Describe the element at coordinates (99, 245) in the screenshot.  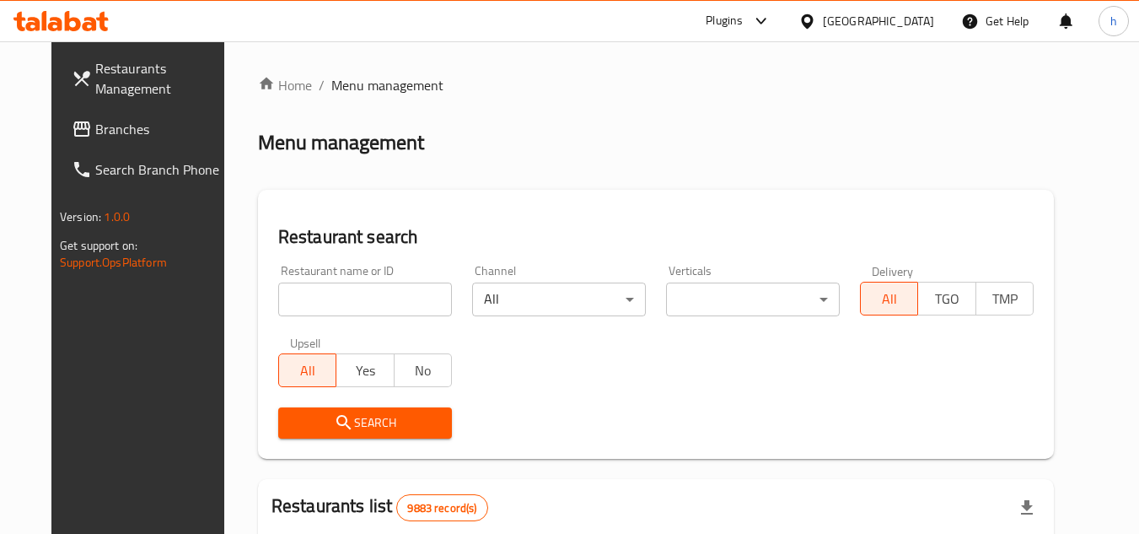
I see `span: Get support on:` at that location.